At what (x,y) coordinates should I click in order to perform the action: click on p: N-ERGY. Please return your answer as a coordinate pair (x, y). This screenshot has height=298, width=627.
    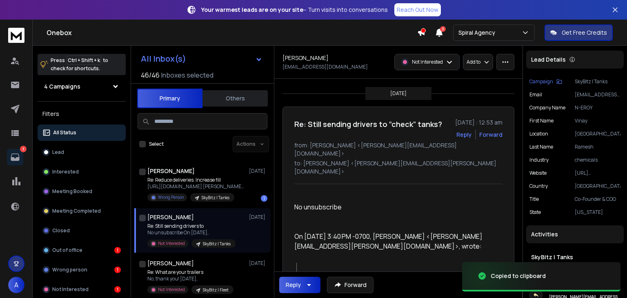
    Looking at the image, I should click on (598, 108).